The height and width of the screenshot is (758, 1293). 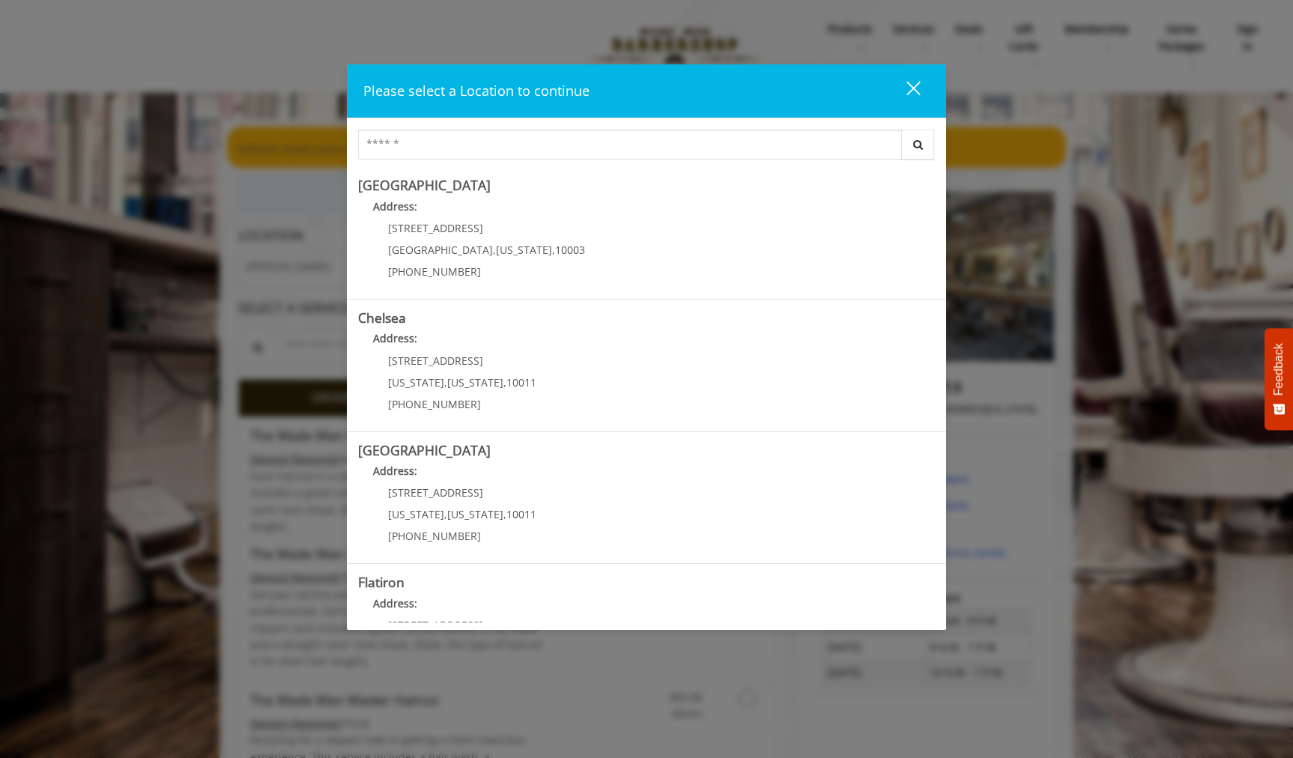 I want to click on button: close dialog, so click(x=904, y=91).